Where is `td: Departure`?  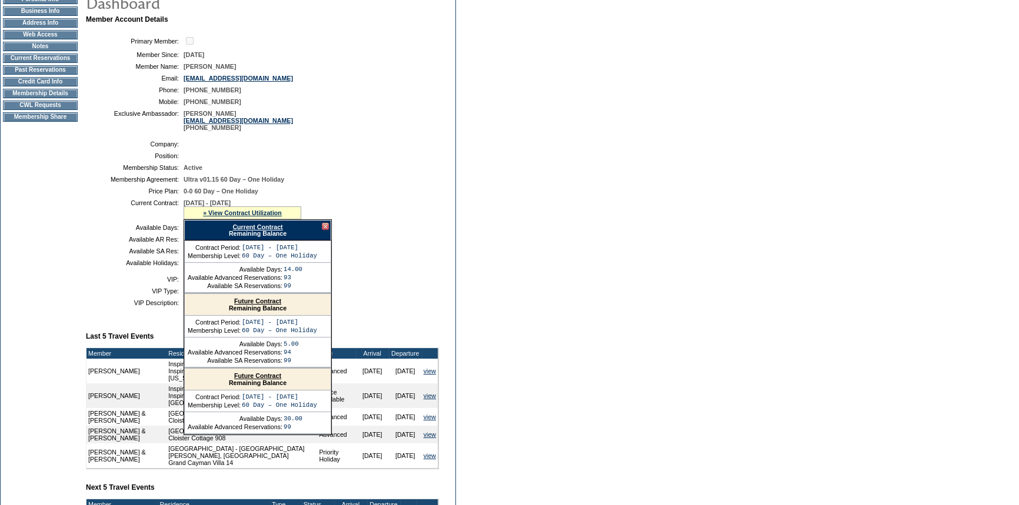 td: Departure is located at coordinates (405, 354).